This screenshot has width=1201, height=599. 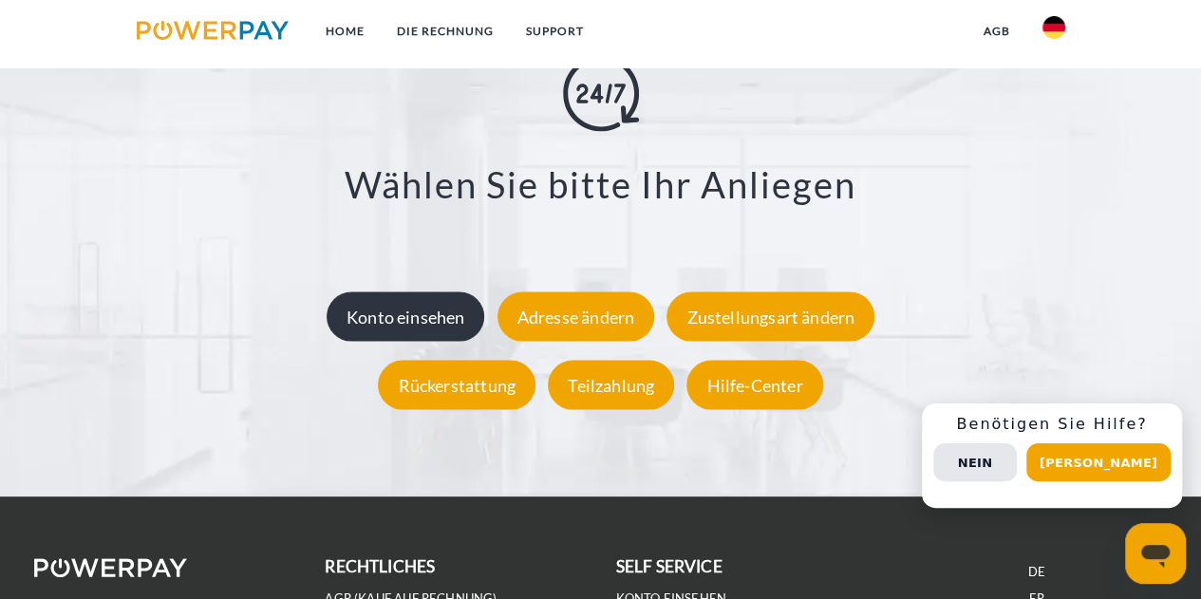 I want to click on a: Home, so click(x=344, y=31).